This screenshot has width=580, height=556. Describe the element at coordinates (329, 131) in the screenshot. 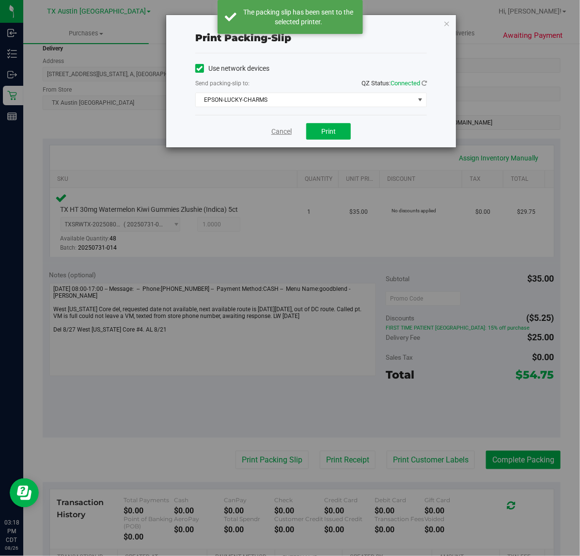

I see `button: Print` at that location.